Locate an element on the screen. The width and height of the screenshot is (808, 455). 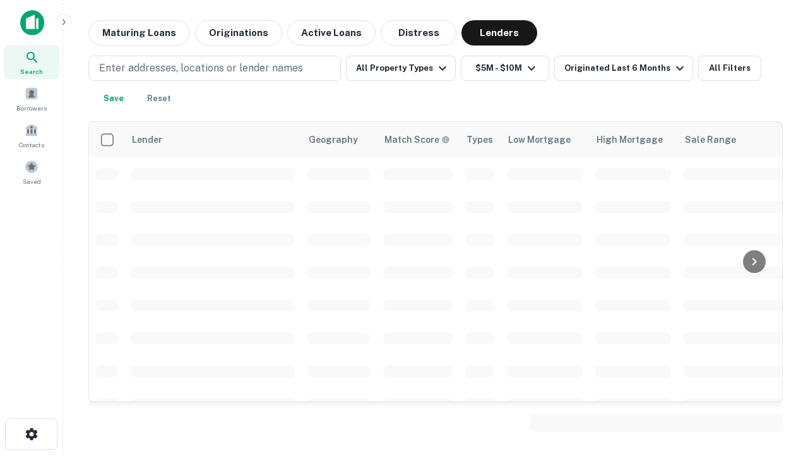
div: Lender is located at coordinates (147, 140).